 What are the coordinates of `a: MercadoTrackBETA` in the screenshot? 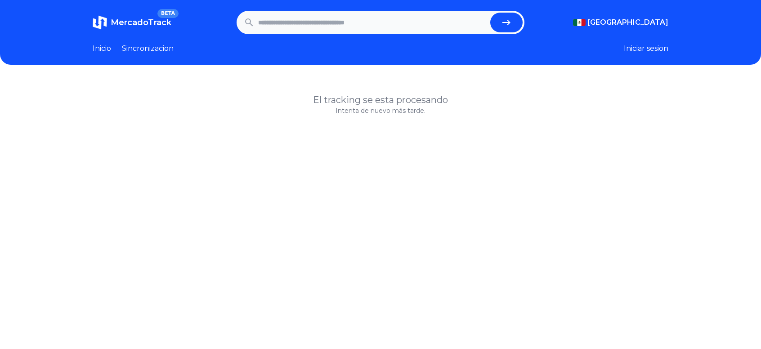 It's located at (132, 22).